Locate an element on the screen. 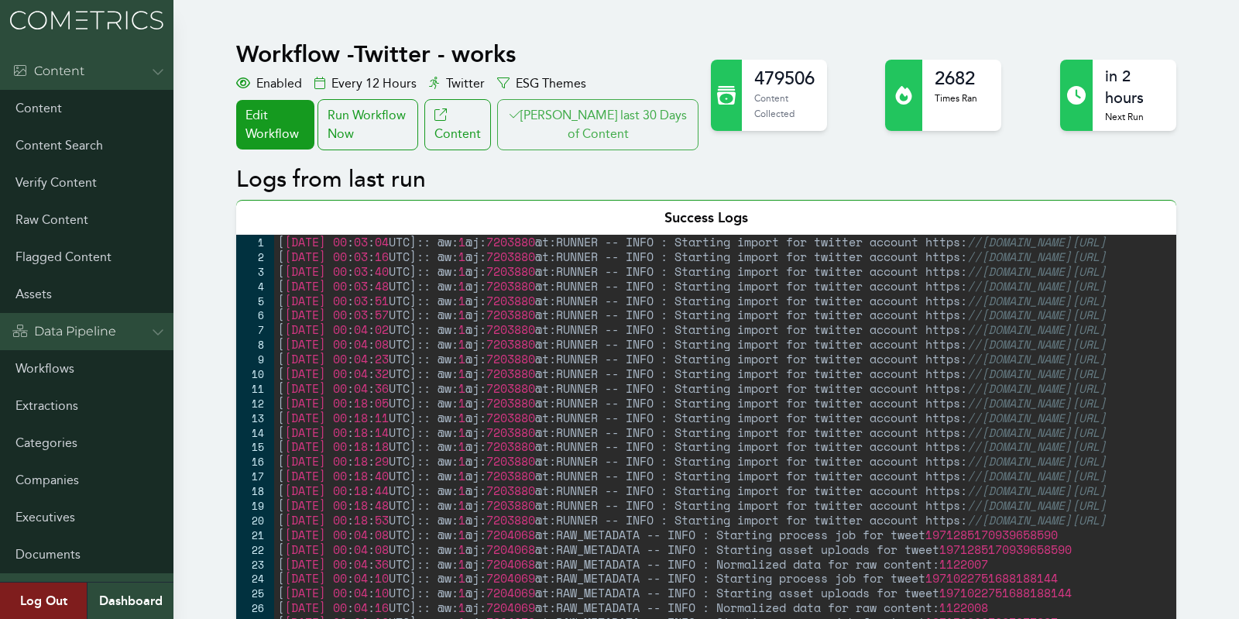 This screenshot has width=1239, height=619. div: ESG Themes is located at coordinates (541, 84).